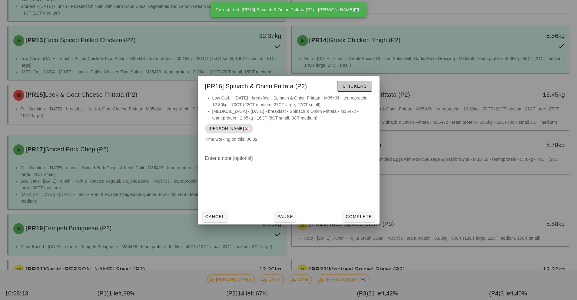 This screenshot has width=577, height=300. I want to click on button: Stickers, so click(354, 86).